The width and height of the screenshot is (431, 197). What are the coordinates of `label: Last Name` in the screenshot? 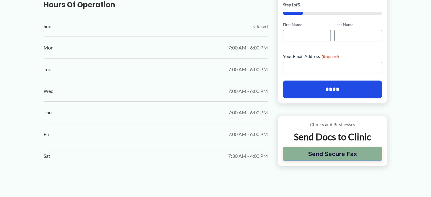 It's located at (358, 25).